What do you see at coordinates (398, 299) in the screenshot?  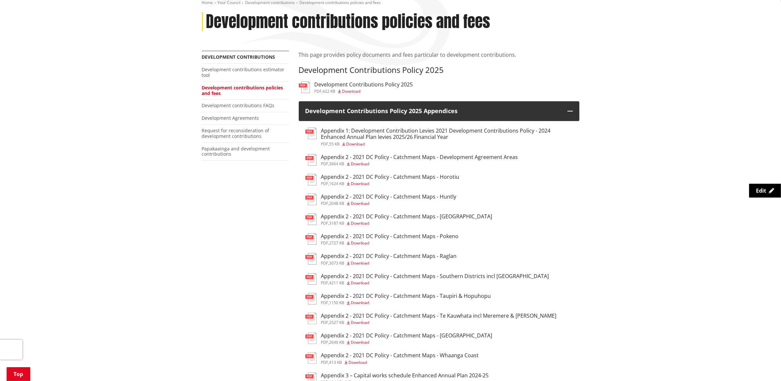 I see `a: Appendix 2 - 2021 DC Policy - Catchment Maps - Taupiri & Hopuhopu pdf,1150 KB Download` at bounding box center [398, 299].